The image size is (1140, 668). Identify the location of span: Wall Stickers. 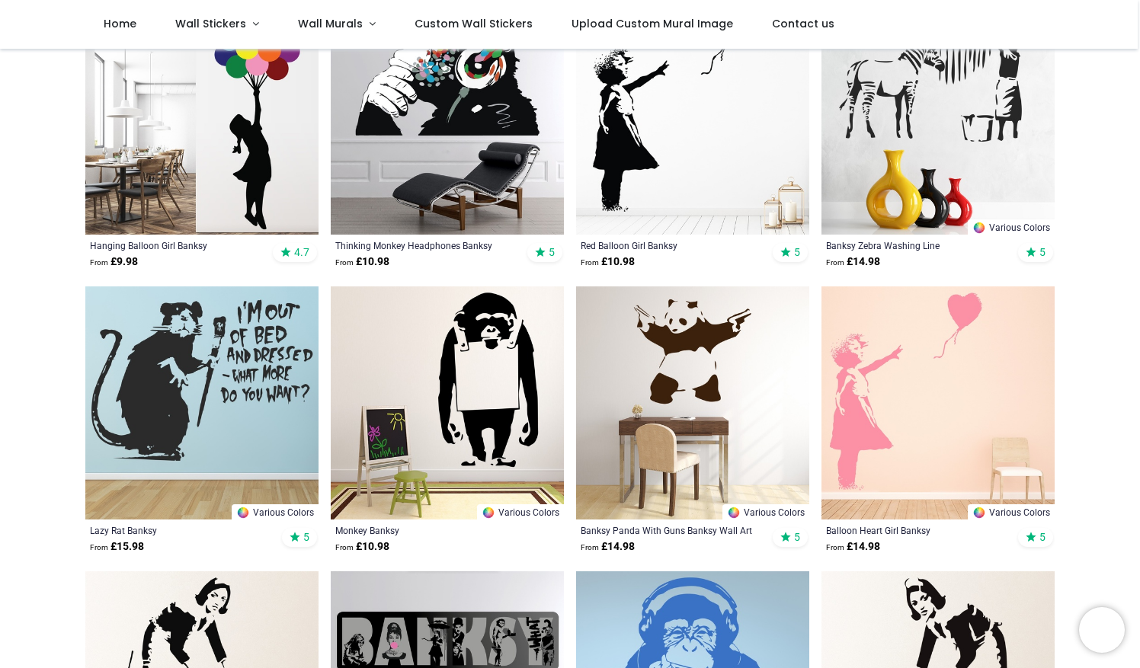
(210, 24).